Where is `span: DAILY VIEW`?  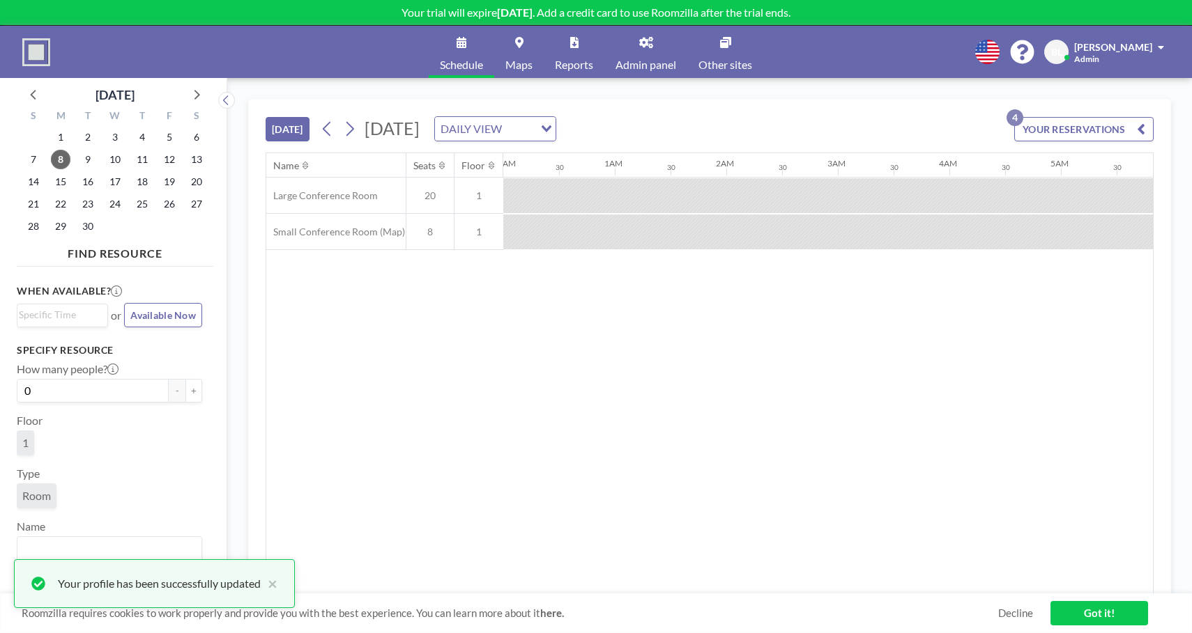 span: DAILY VIEW is located at coordinates (471, 129).